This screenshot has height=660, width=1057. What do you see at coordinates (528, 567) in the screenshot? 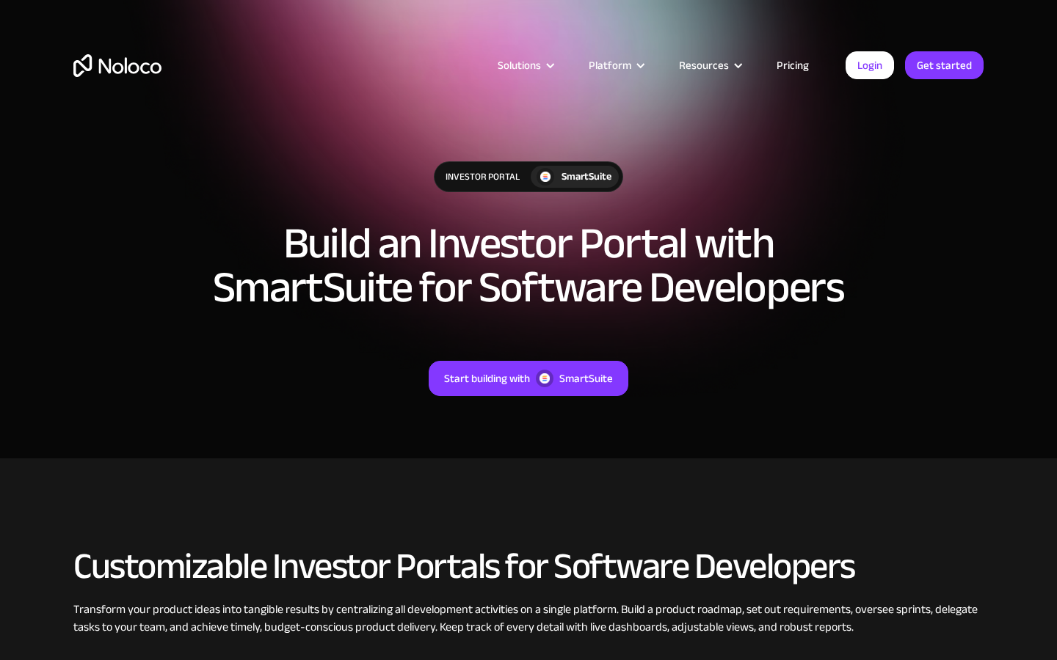
I see `h2: Customizable Investor Portals for Software Developers` at bounding box center [528, 567].